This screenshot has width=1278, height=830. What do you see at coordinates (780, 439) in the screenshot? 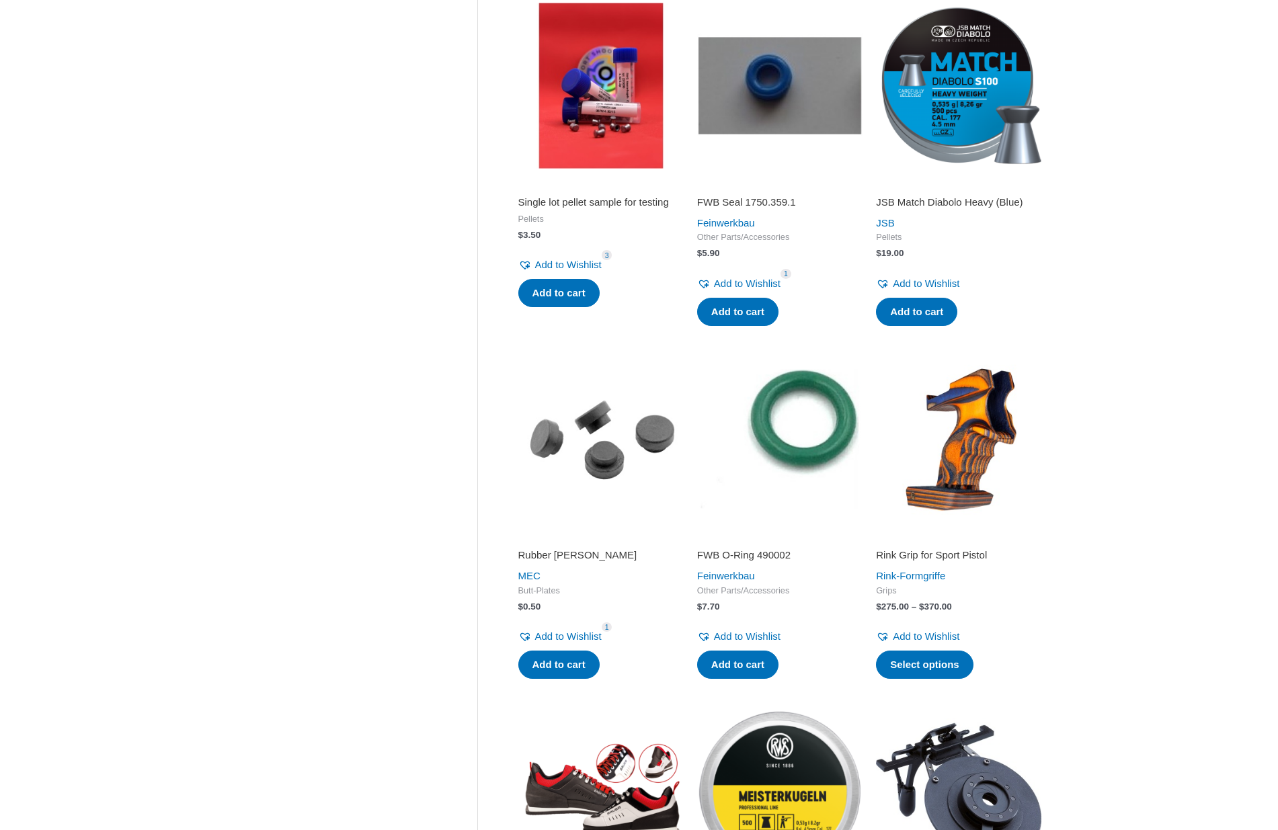
I see `img: FWB O-Ring 490002` at bounding box center [780, 439].